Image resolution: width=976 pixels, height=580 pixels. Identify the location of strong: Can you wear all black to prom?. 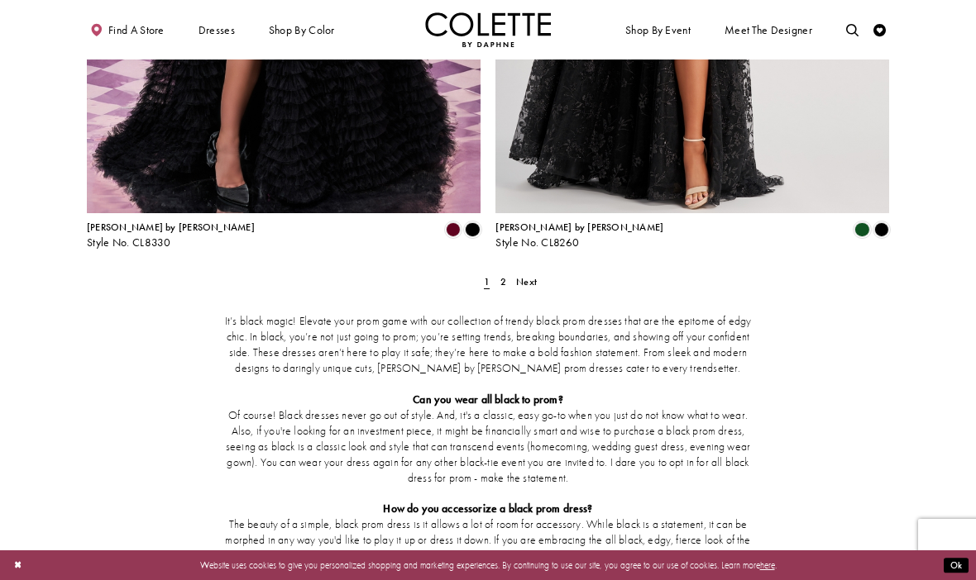
(487, 399).